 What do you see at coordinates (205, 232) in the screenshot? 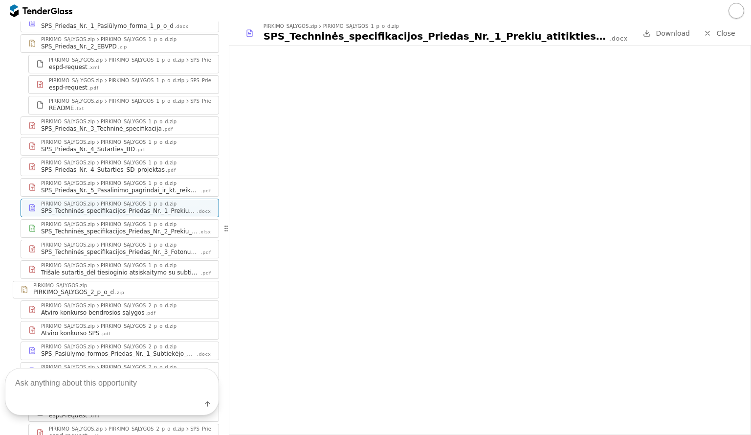
I see `div: .xlsx` at bounding box center [205, 232].